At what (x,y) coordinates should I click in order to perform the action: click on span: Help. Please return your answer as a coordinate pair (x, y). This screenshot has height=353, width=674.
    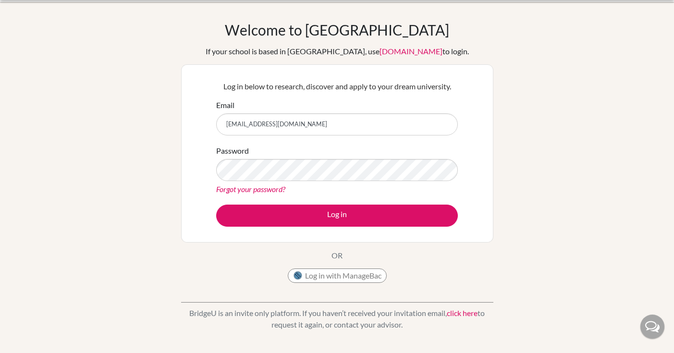
    Looking at the image, I should click on (32, 11).